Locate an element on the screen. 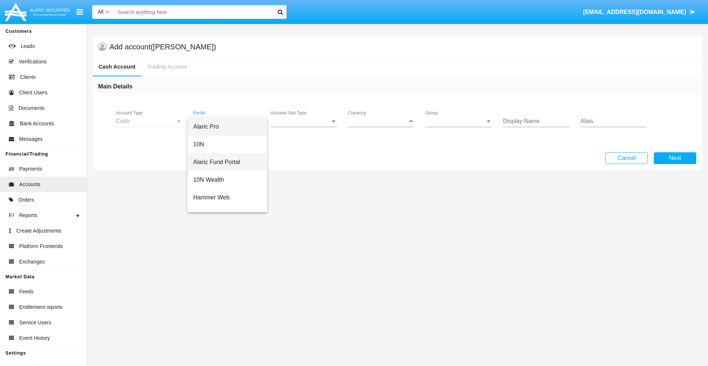  span: 10N is located at coordinates (227, 145).